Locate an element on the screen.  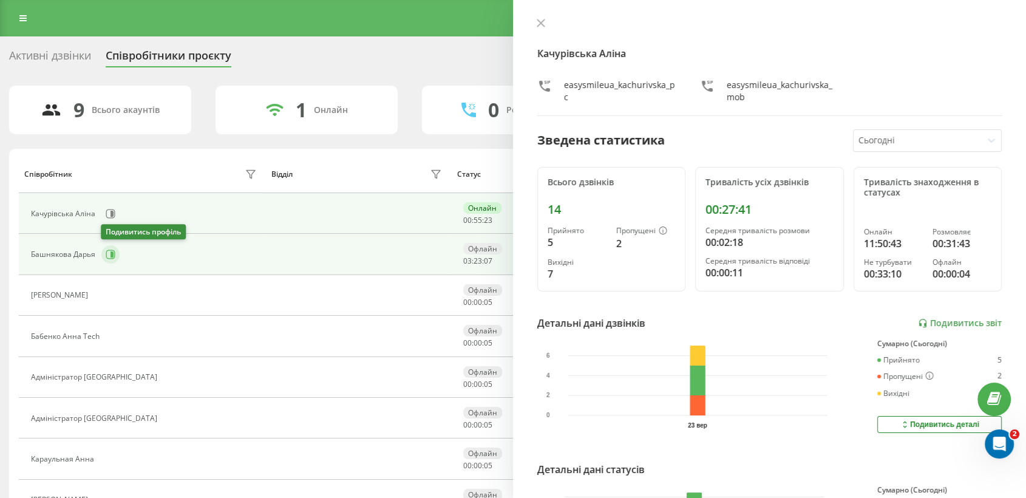
span: 2 is located at coordinates (1015, 434).